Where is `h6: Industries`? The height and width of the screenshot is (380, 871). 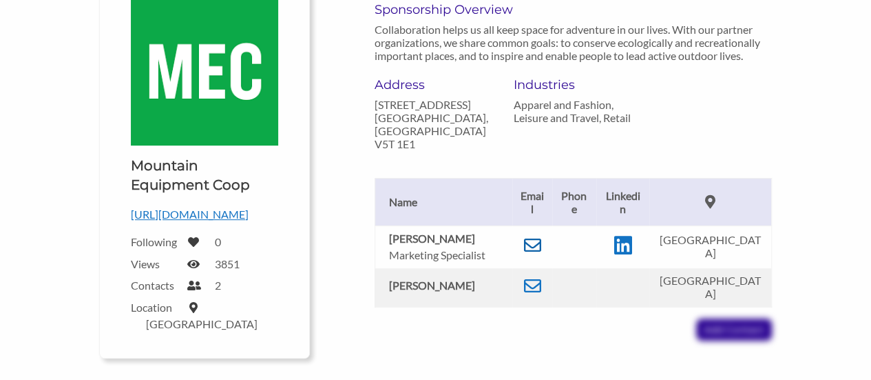
h6: Industries is located at coordinates (573, 85).